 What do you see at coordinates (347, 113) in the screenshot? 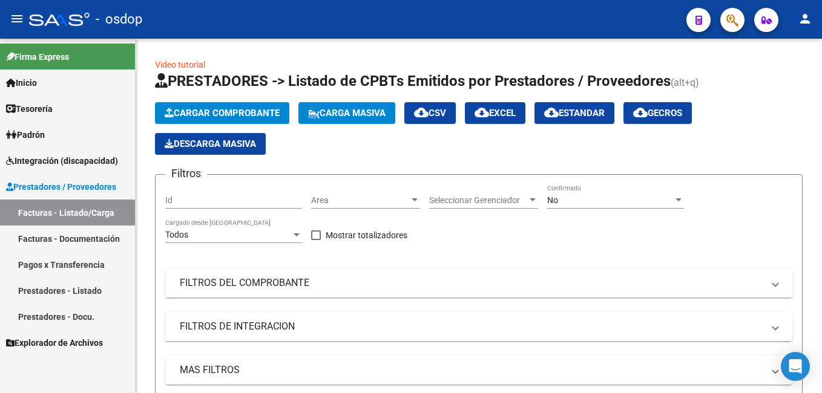
I see `span: Carga Masiva` at bounding box center [347, 113].